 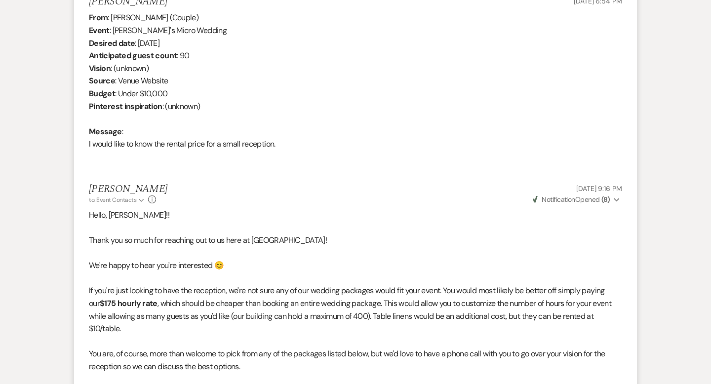 I want to click on span: , which should be cheaper than booking an entire wedding package. This would allow you to customi..., so click(x=350, y=316).